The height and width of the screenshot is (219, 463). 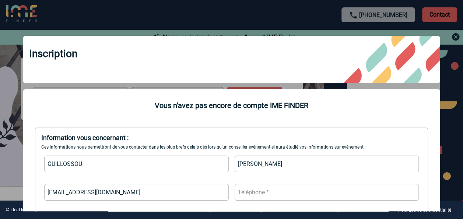 I want to click on input: Email *, so click(x=136, y=192).